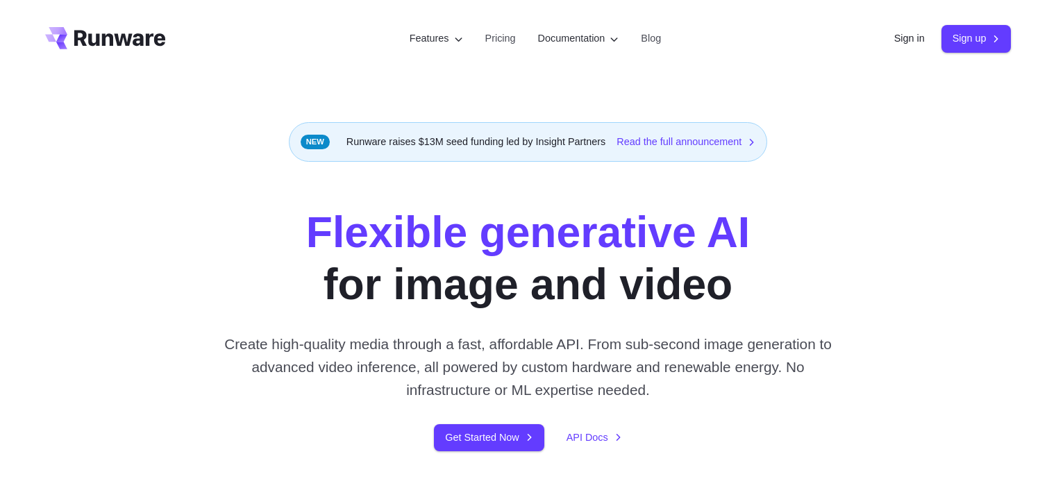 This screenshot has height=488, width=1056. What do you see at coordinates (528, 258) in the screenshot?
I see `h1: for image and video` at bounding box center [528, 258].